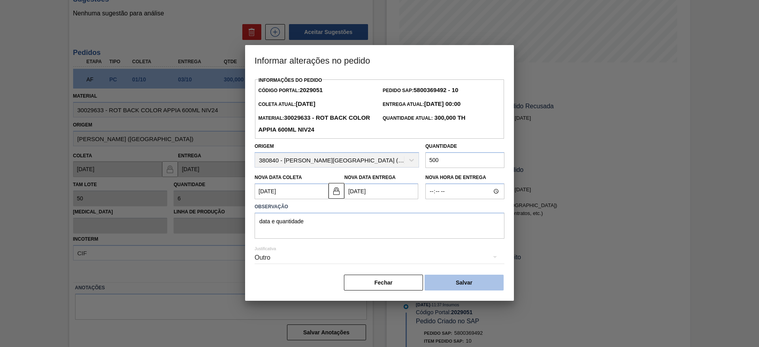 The image size is (759, 347). I want to click on span: Material:, so click(314, 124).